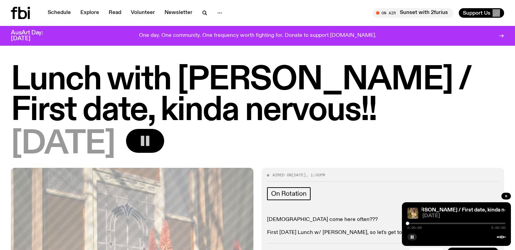 This screenshot has width=515, height=250. Describe the element at coordinates (413, 13) in the screenshot. I see `button: On AirSunset with 2furius` at that location.